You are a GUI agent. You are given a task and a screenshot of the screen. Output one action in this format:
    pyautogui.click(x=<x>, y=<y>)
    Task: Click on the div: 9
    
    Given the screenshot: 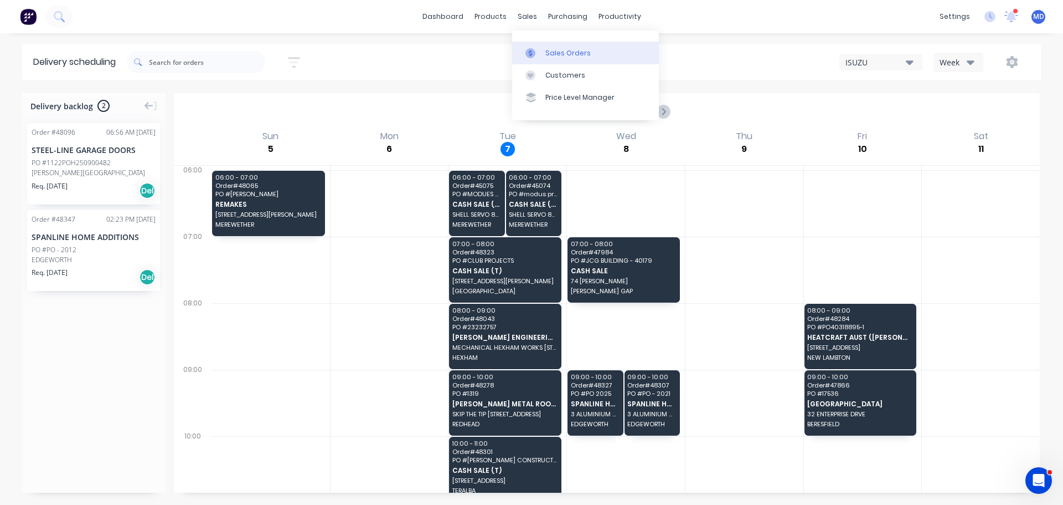 What is the action you would take?
    pyautogui.click(x=744, y=149)
    